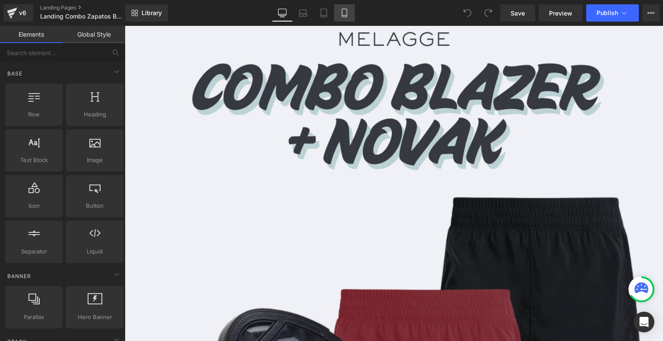 This screenshot has width=663, height=341. What do you see at coordinates (34, 114) in the screenshot?
I see `span: Row` at bounding box center [34, 114].